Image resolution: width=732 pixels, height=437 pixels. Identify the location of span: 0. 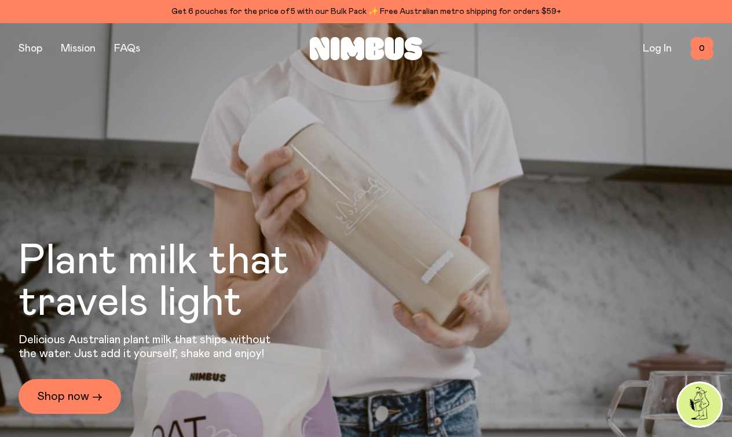
(702, 49).